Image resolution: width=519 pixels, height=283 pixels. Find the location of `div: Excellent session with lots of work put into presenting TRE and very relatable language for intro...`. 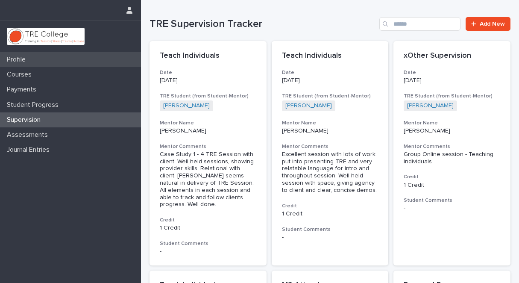

div: Excellent session with lots of work put into presenting TRE and very relatable language for intro... is located at coordinates (330, 172).